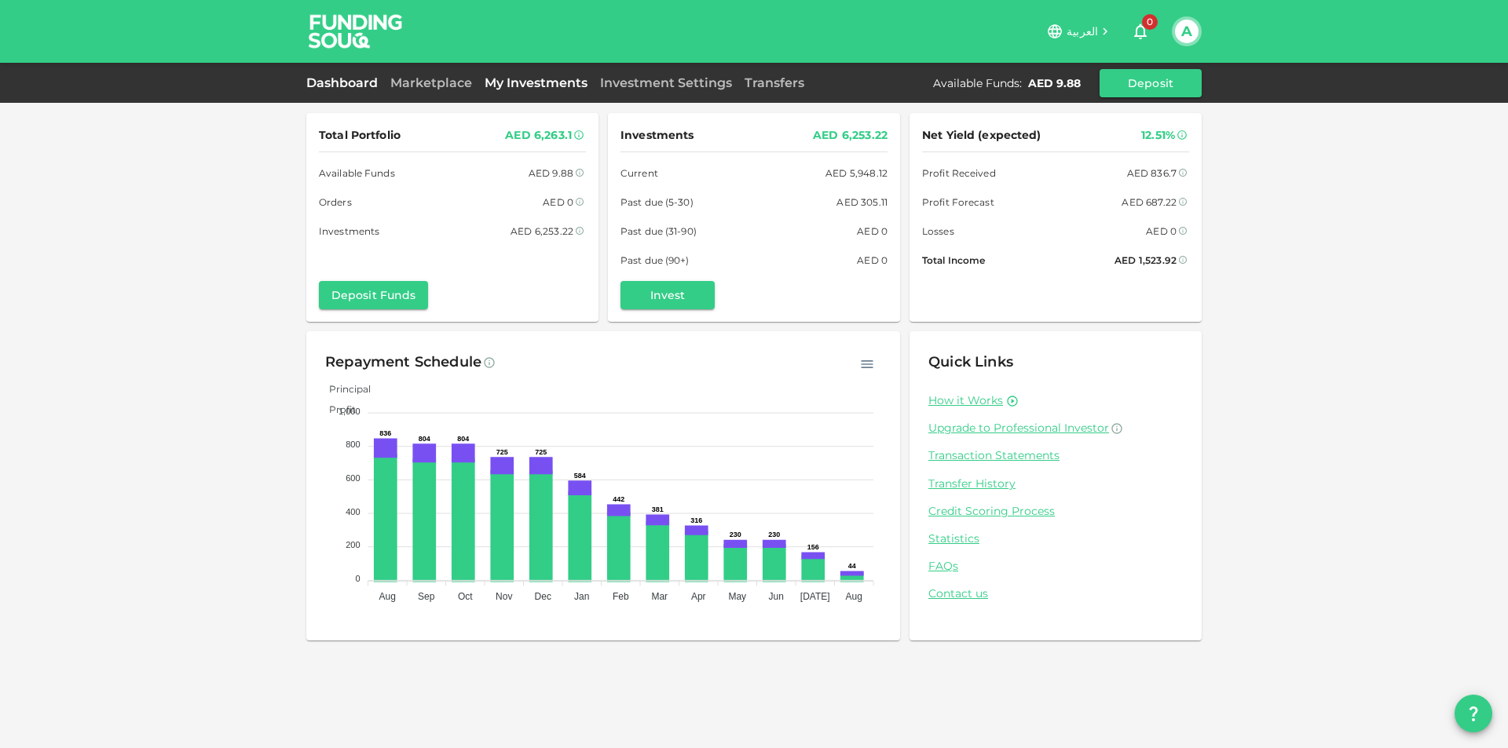 Image resolution: width=1508 pixels, height=748 pixels. I want to click on div: Available Funds :, so click(977, 83).